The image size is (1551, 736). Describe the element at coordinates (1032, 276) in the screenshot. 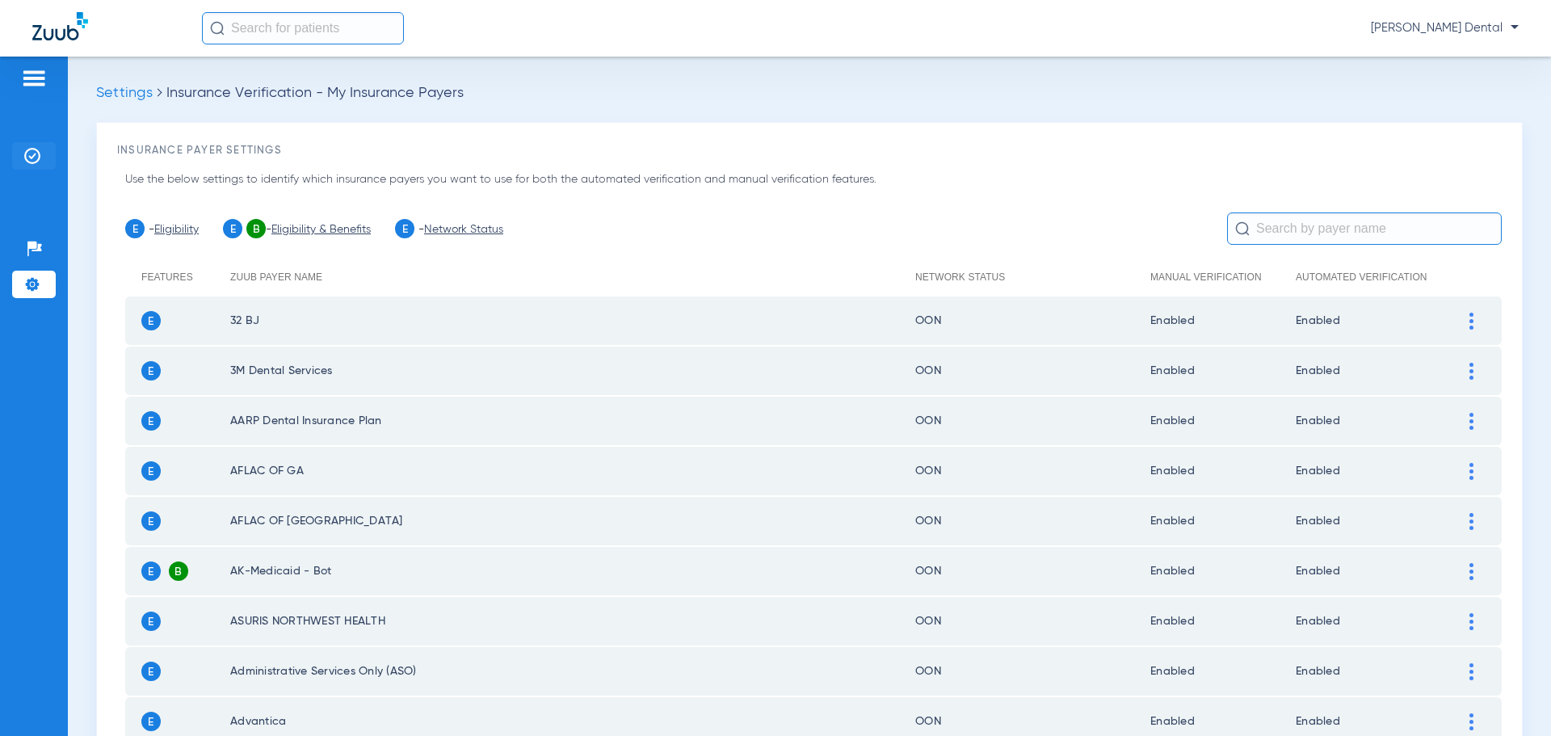

I see `th: Network Status` at that location.